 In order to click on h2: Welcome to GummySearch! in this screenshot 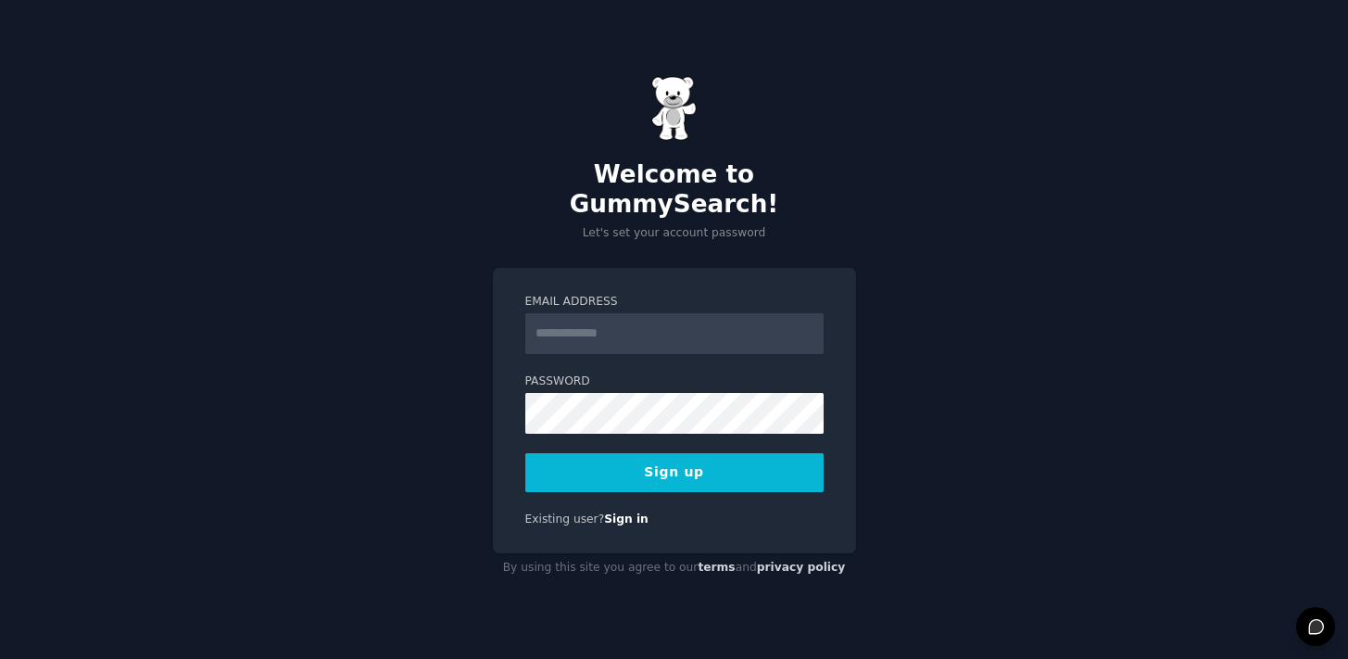, I will do `click(674, 189)`.